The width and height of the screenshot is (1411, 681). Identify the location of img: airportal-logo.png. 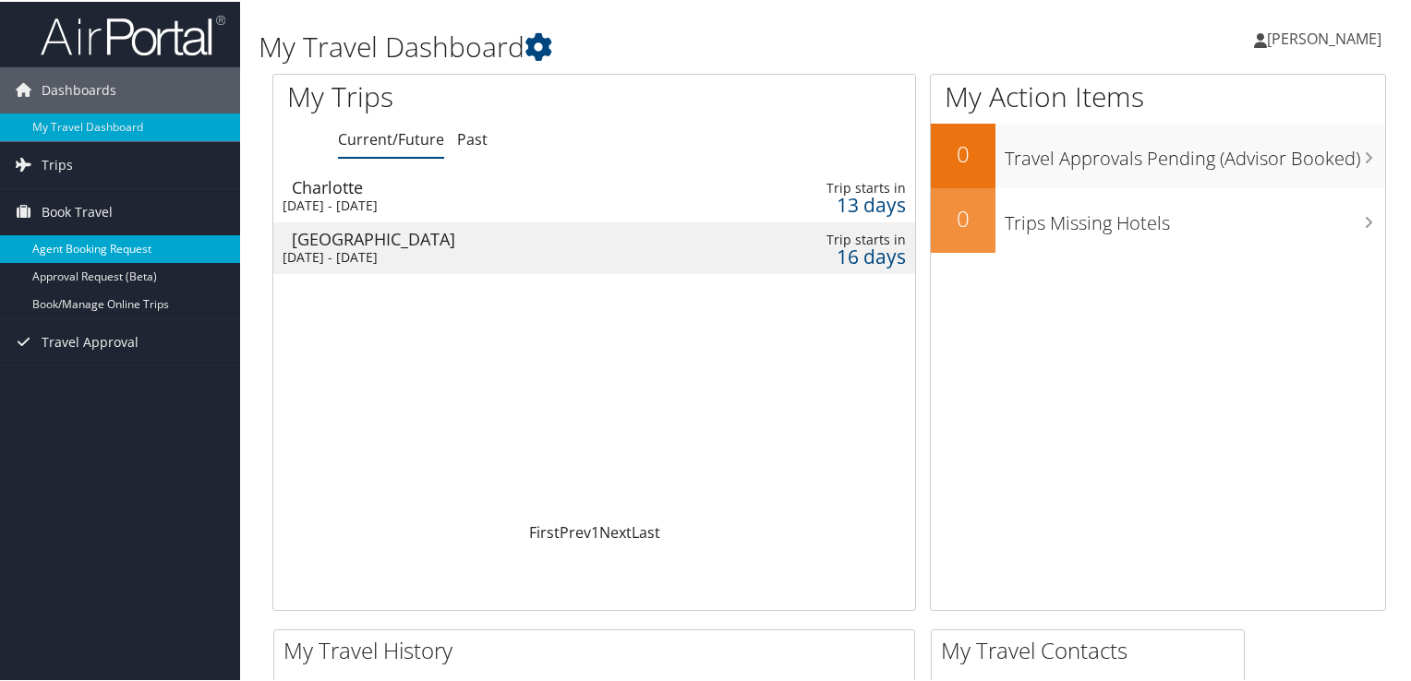
(133, 33).